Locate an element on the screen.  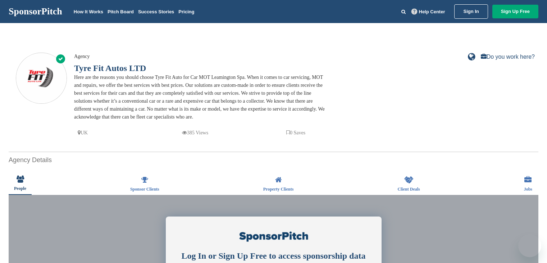
div: Here are the reasons you should choose Tyre Fit Auto for Car MOT Leamington Spa. When it comes to... is located at coordinates (200, 97).